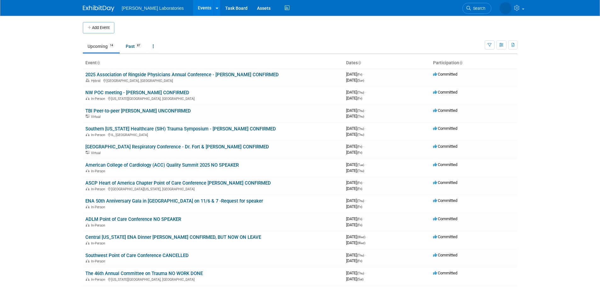  I want to click on th: Event, so click(213, 63).